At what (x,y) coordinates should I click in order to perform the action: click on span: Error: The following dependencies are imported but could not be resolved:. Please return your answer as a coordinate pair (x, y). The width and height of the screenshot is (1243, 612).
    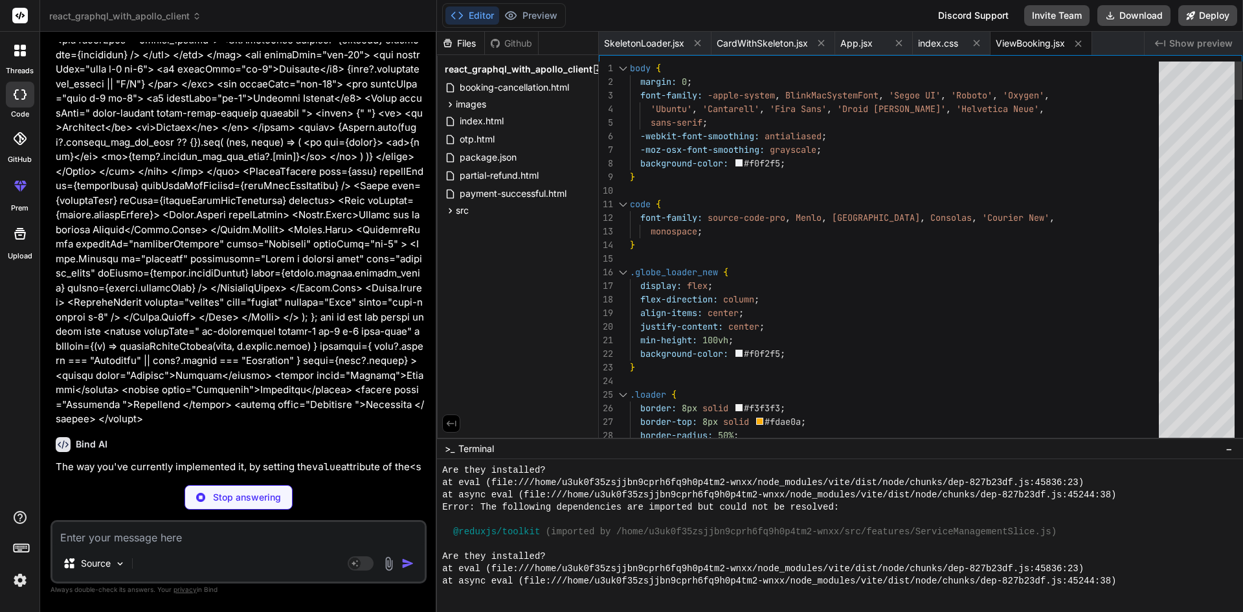
    Looking at the image, I should click on (640, 507).